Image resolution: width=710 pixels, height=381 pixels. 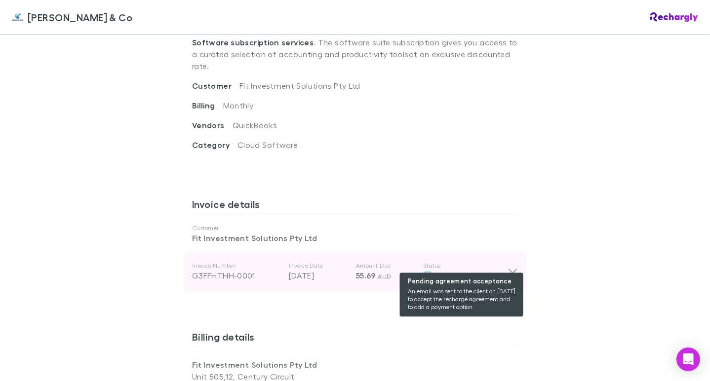 What do you see at coordinates (456, 275) in the screenshot?
I see `span: Agreement` at bounding box center [456, 275].